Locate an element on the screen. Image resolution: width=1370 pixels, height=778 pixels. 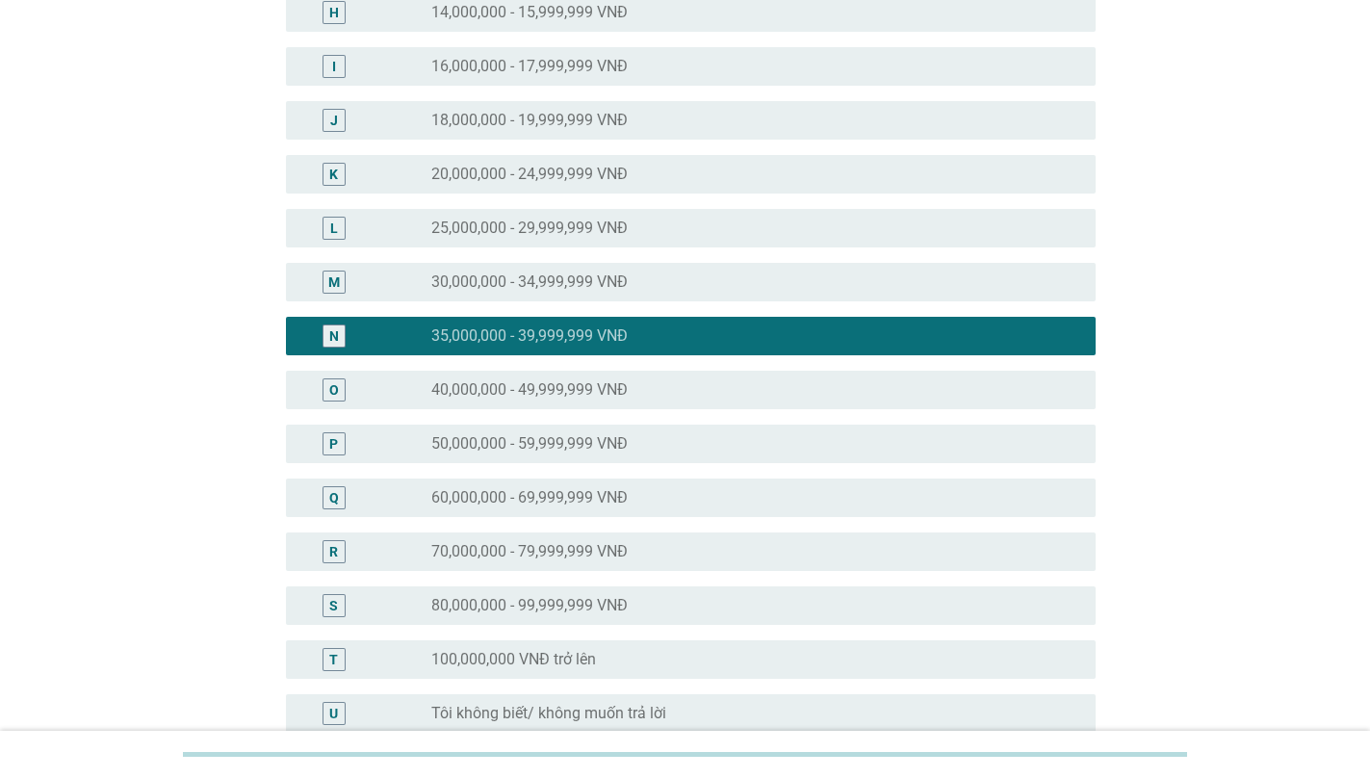
label: 100,000,000 VNĐ trở lên is located at coordinates (513, 659).